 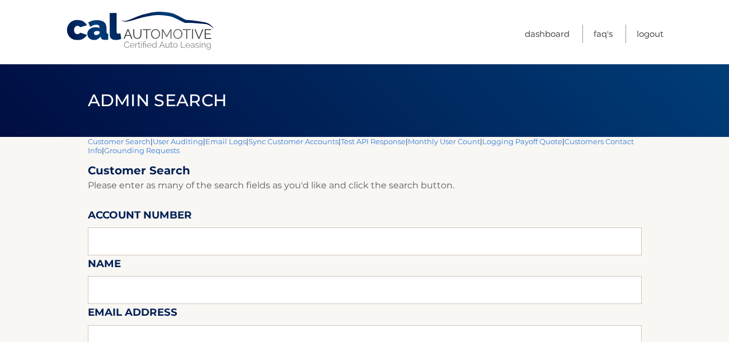 I want to click on a: Customers Contact Info, so click(x=361, y=146).